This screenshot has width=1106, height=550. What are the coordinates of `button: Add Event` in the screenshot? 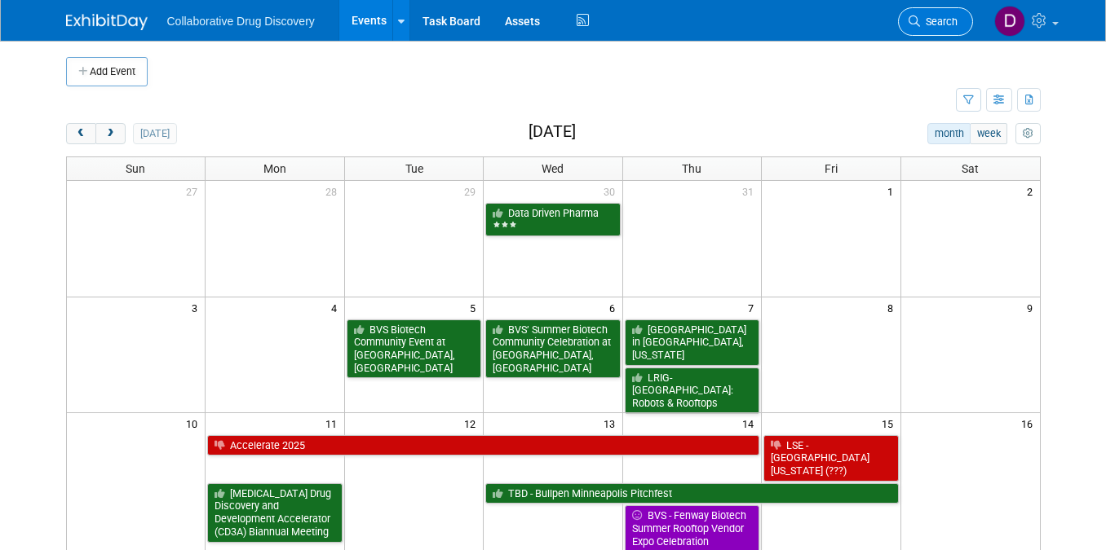 It's located at (107, 72).